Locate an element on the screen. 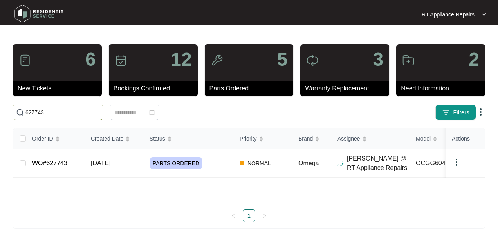  img: search-icon is located at coordinates (20, 112).